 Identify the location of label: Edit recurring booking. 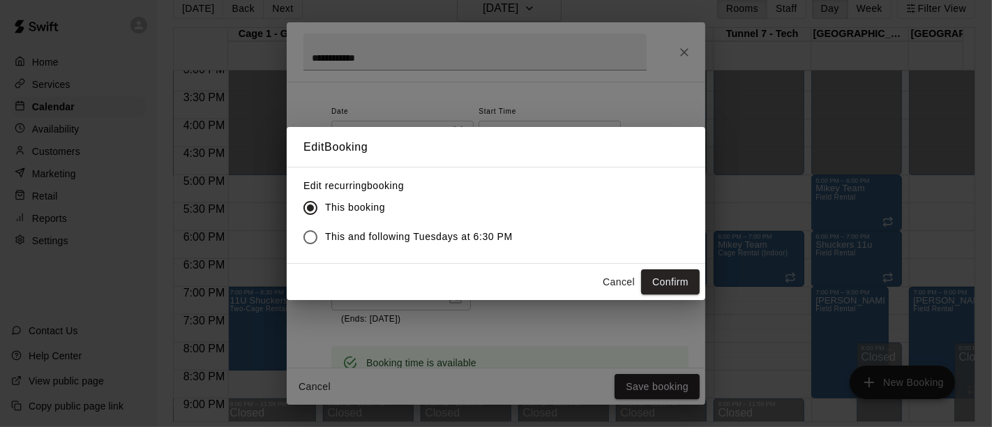
(414, 186).